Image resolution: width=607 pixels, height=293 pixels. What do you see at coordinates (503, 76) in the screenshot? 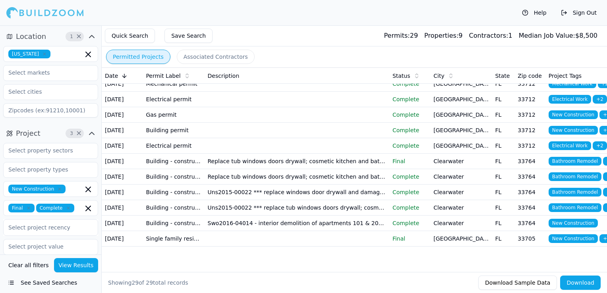
I see `div: State` at bounding box center [503, 76].